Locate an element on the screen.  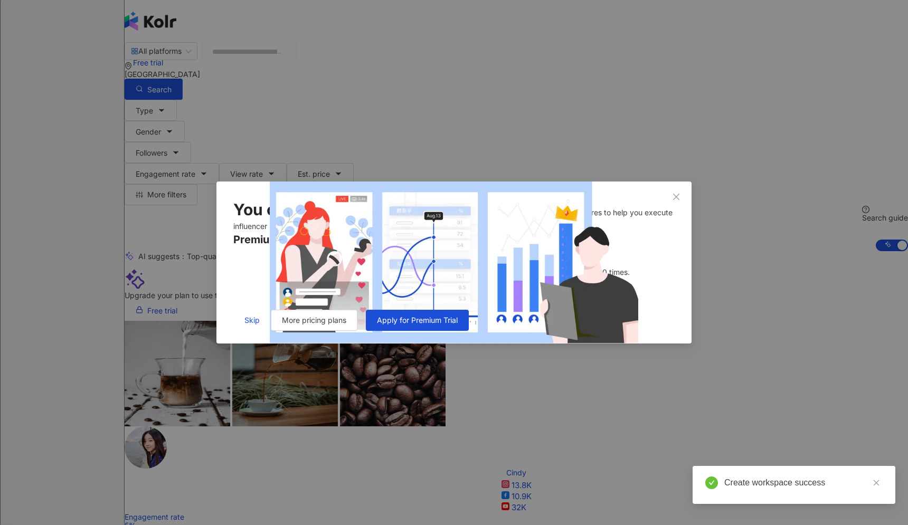
div: Create workspace success is located at coordinates (804, 483).